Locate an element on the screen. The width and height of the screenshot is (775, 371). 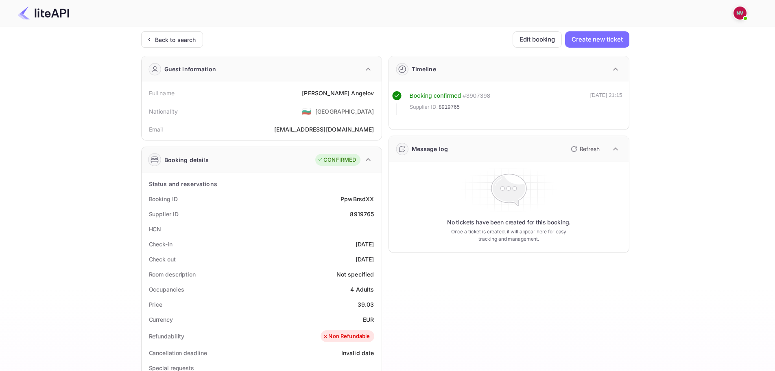
div: Email is located at coordinates (156, 129).